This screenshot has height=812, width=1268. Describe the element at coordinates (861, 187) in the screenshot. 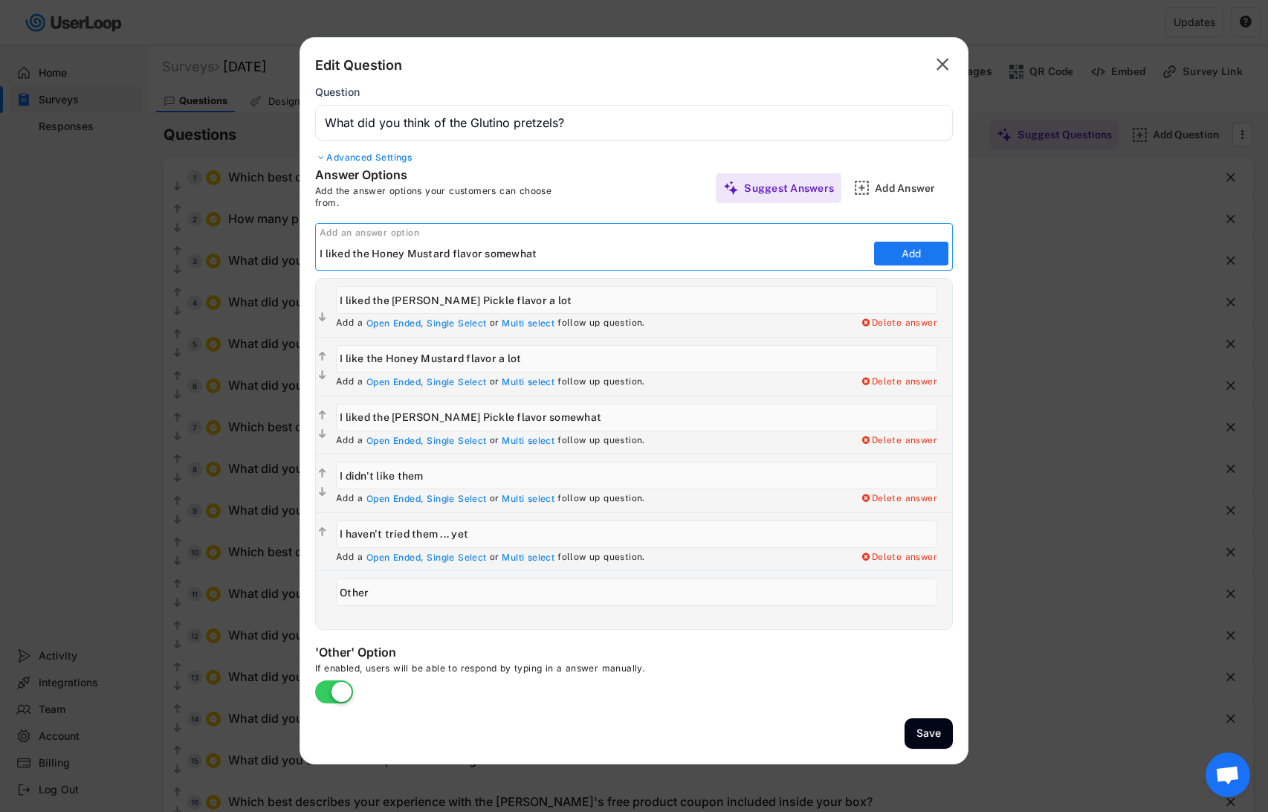

I see `img: AddMajor.svg` at that location.